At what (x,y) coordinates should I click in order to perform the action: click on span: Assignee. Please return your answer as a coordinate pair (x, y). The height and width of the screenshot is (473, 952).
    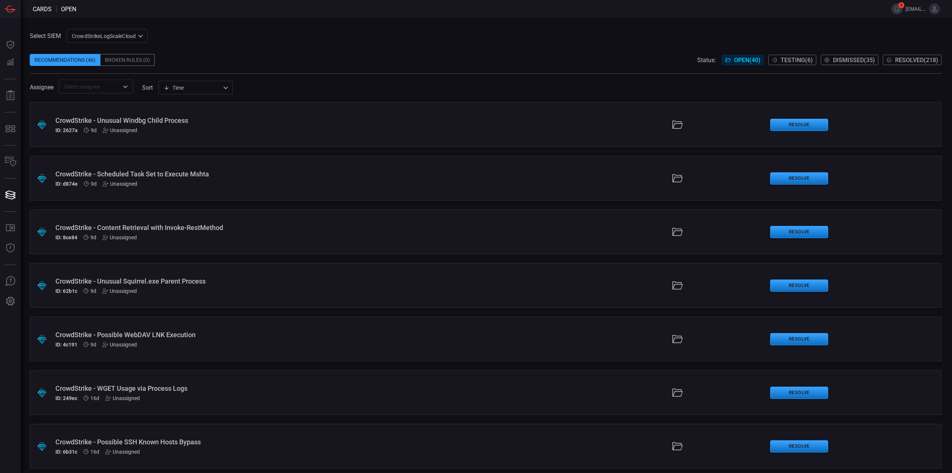
    Looking at the image, I should click on (42, 87).